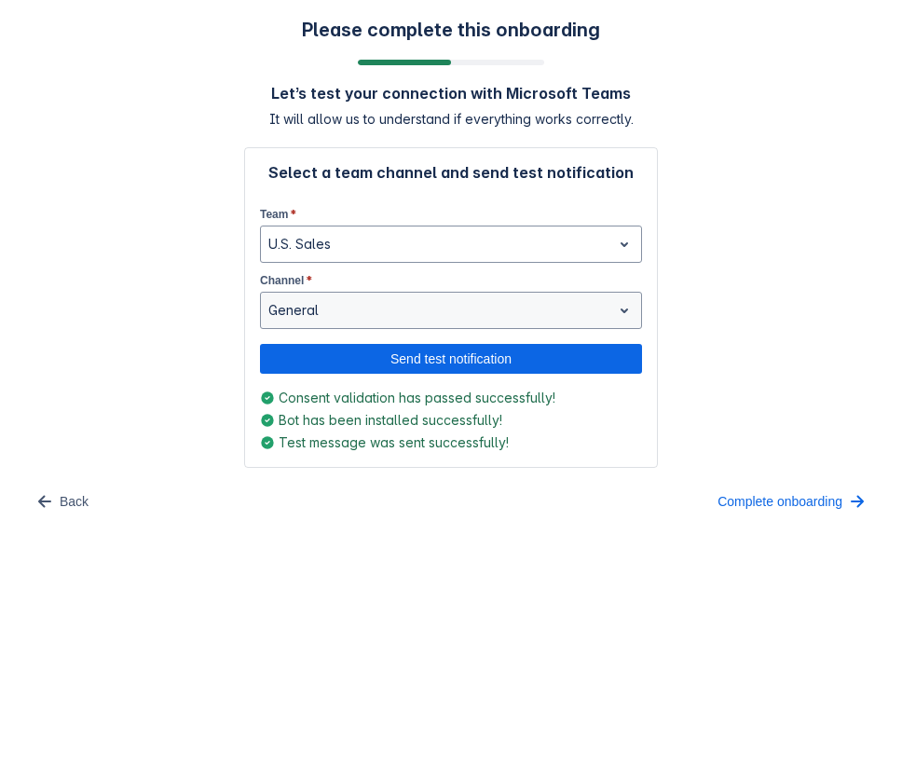 This screenshot has height=768, width=902. Describe the element at coordinates (74, 501) in the screenshot. I see `span: Back` at that location.